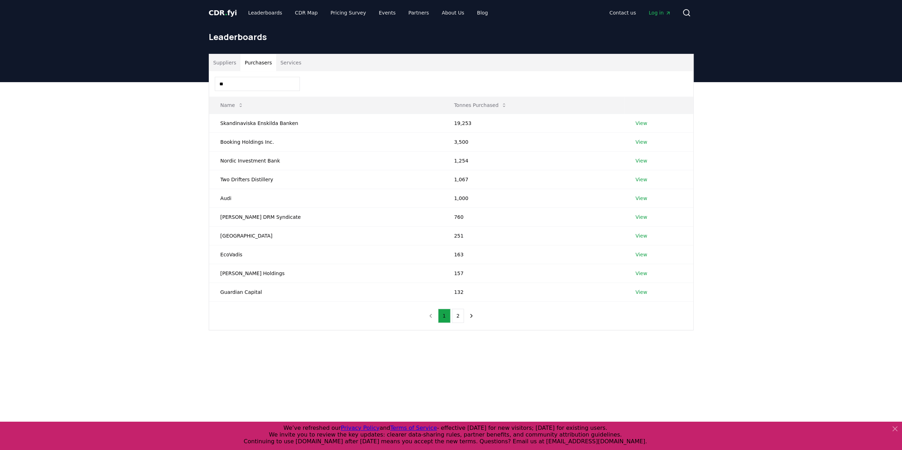 The image size is (902, 450). I want to click on a: Contact us, so click(622, 13).